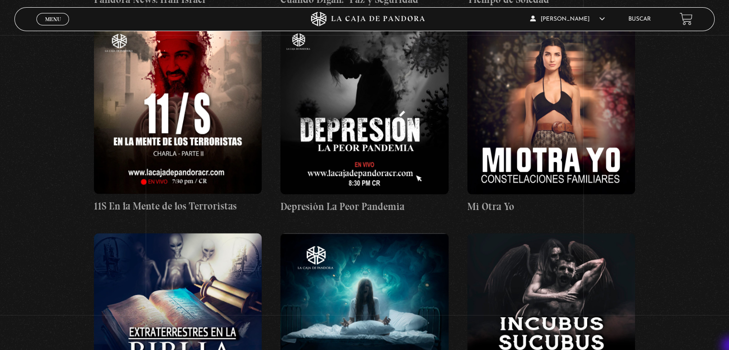 This screenshot has height=350, width=729. What do you see at coordinates (178, 206) in the screenshot?
I see `h4: 11S En la Mente de los Terroristas` at bounding box center [178, 206].